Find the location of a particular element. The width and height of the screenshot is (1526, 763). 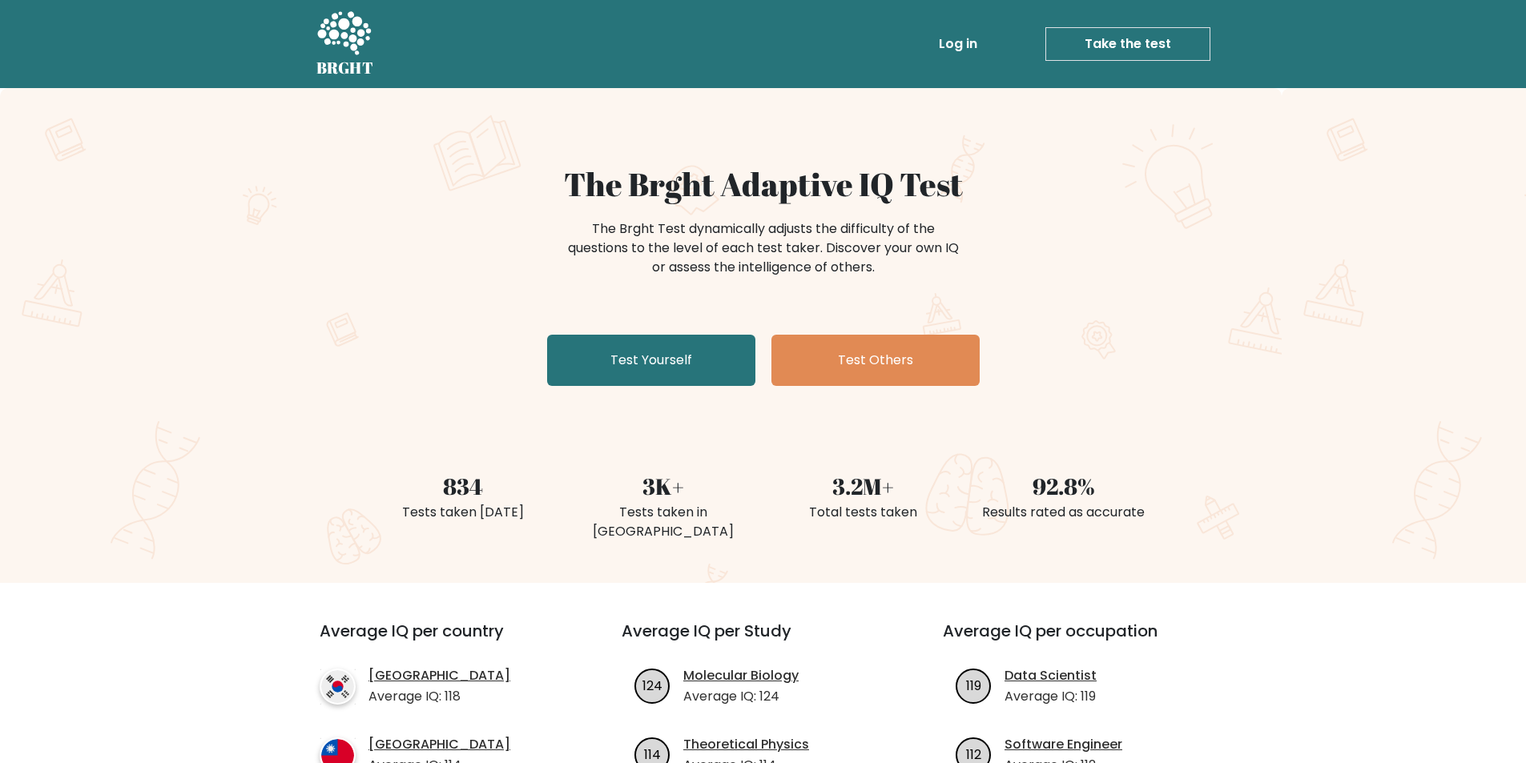

p: Average IQ: 119 is located at coordinates (1050, 697).